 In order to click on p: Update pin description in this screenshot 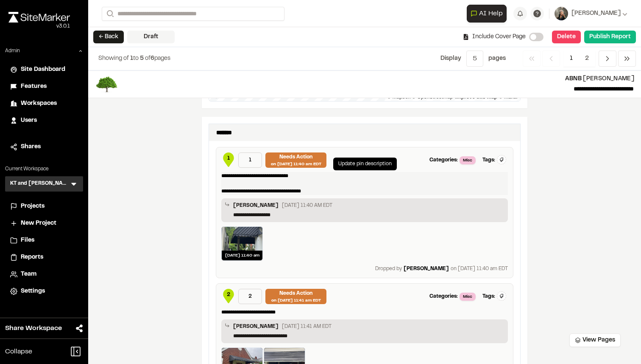, I will do `click(365, 164)`.